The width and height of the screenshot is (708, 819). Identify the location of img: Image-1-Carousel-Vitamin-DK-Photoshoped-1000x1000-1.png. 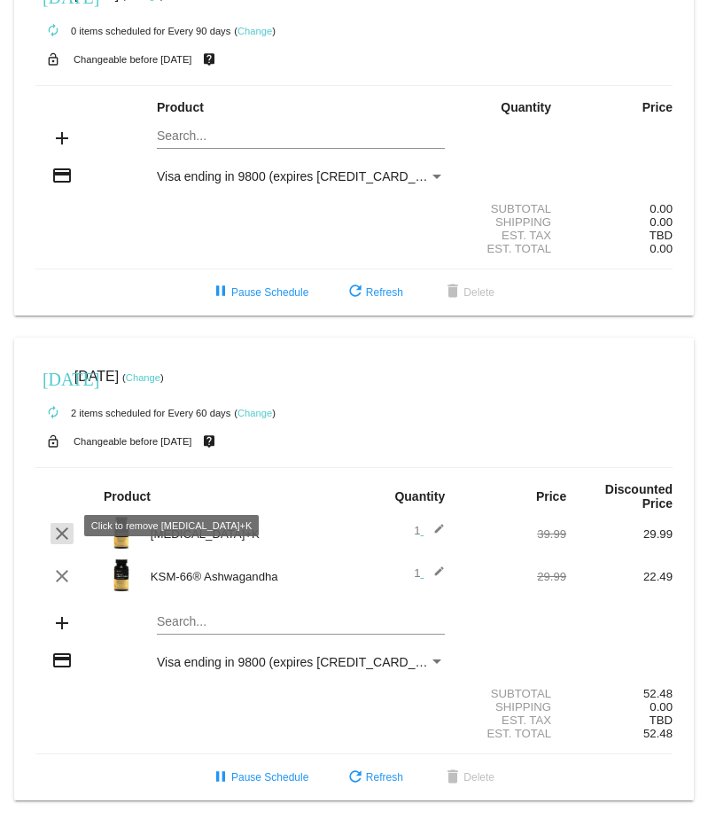
(121, 533).